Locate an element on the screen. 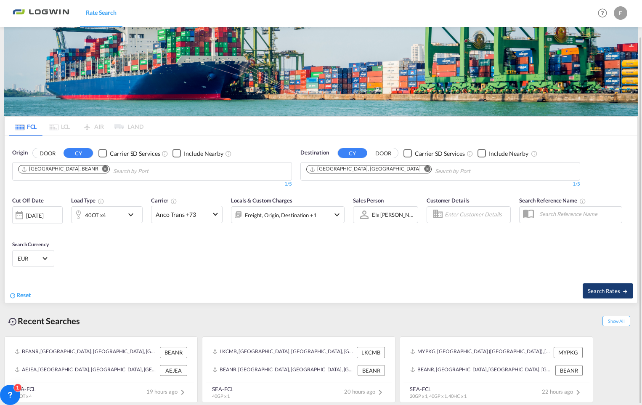 This screenshot has width=642, height=405. div: MYPKG, Port Klang (Pelabuhan Klang), Malaysia, South East Asia, Asia Pacific is located at coordinates (481, 352).